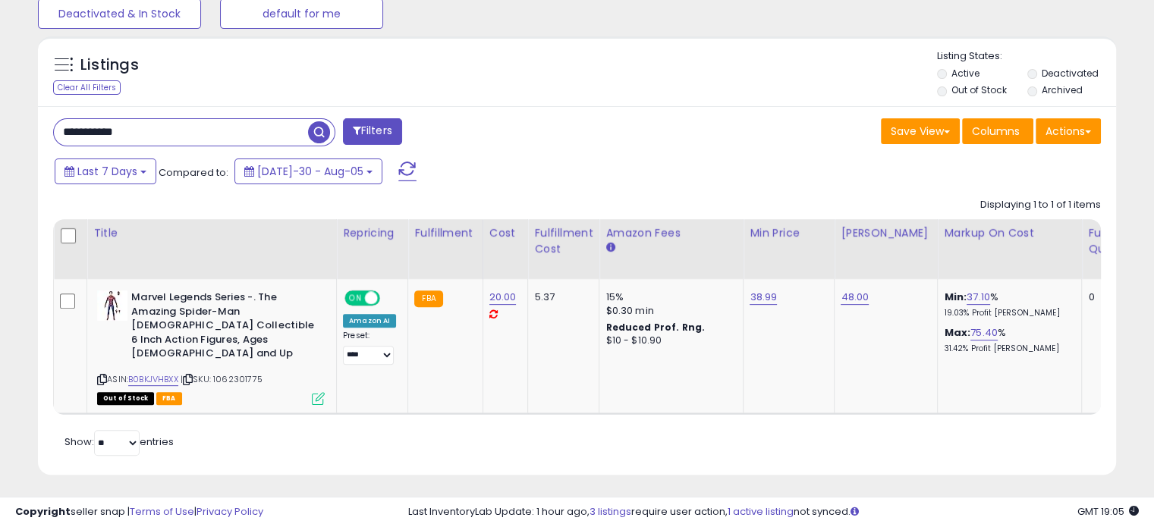 Image resolution: width=1154 pixels, height=527 pixels. Describe the element at coordinates (773, 512) in the screenshot. I see `div: Last InventoryLab Update: 1 hour ago, require user action, not synced.` at that location.